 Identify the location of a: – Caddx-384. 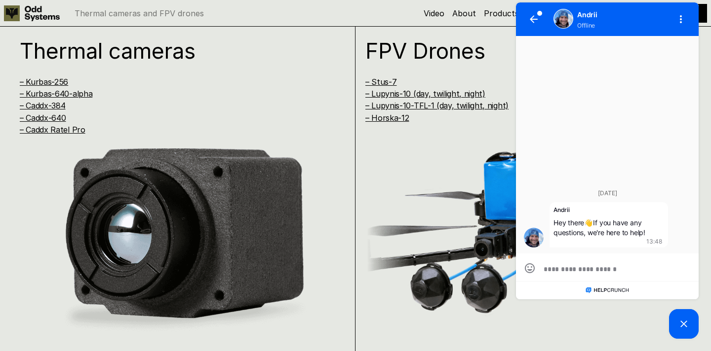
(42, 106).